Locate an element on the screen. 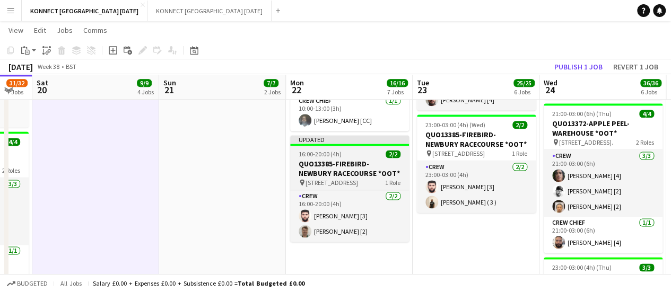 This screenshot has width=671, height=292. span: 21:00-03:00 (6h) (Thu) is located at coordinates (582, 114).